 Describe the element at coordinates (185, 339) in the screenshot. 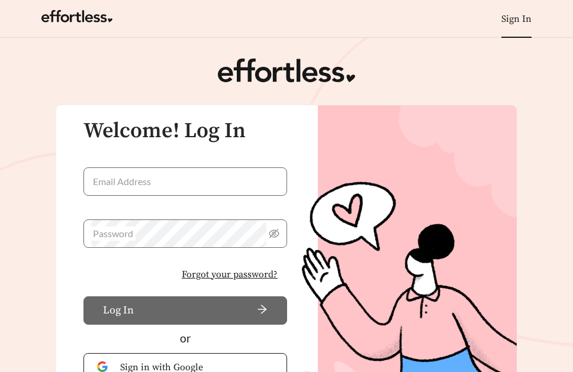

I see `div: or` at that location.